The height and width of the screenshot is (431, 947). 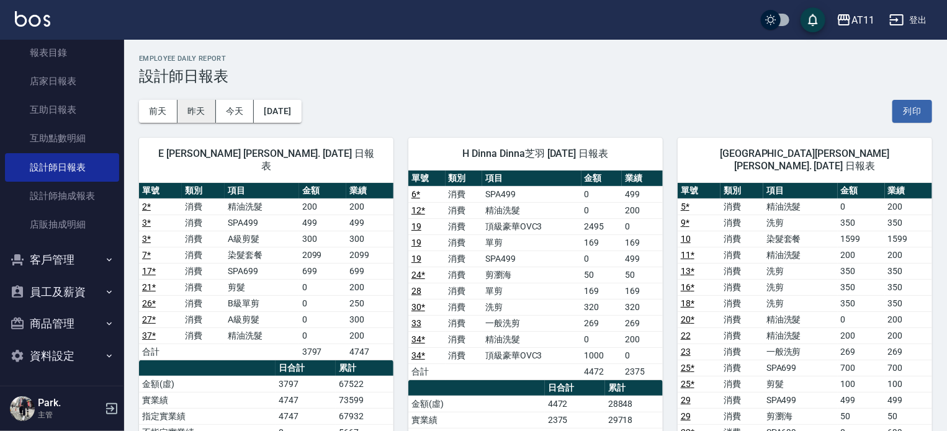 I want to click on a: 22, so click(x=685, y=336).